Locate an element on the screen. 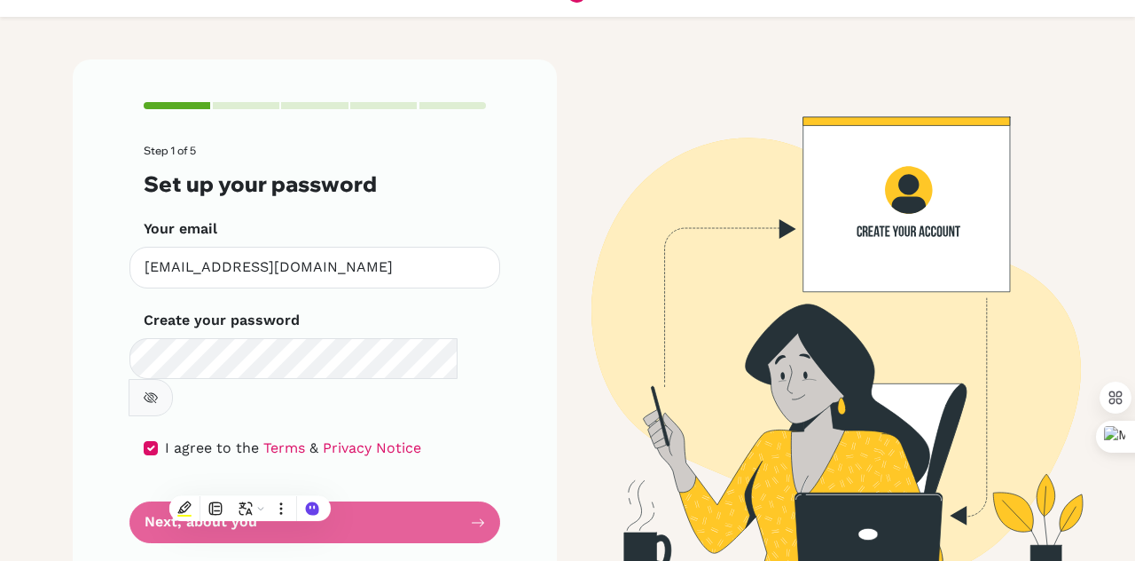 This screenshot has height=561, width=1135. a: Privacy Notice is located at coordinates (372, 447).